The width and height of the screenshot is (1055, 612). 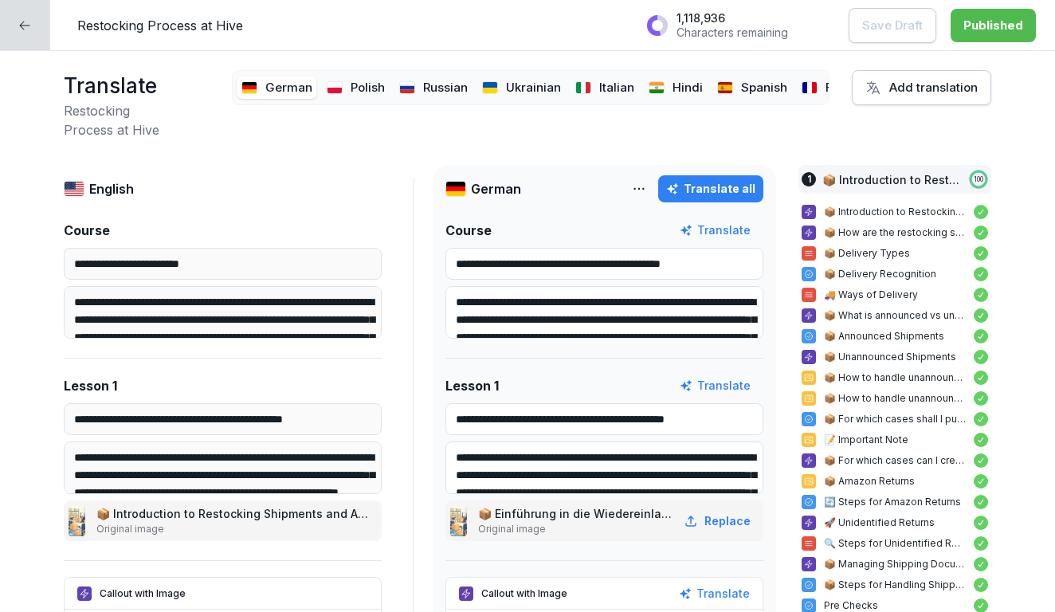 I want to click on p: 📦 For which cases shall I put the shipments/SKUs on hold?, so click(x=895, y=419).